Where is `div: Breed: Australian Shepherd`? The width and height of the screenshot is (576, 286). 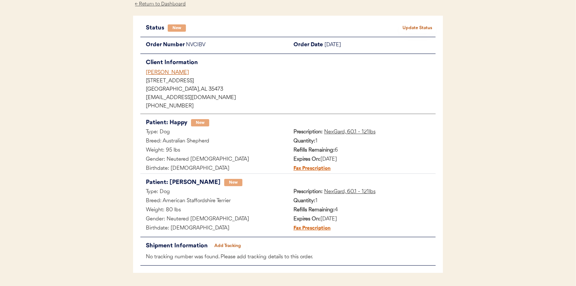
div: Breed: Australian Shepherd is located at coordinates (214, 142).